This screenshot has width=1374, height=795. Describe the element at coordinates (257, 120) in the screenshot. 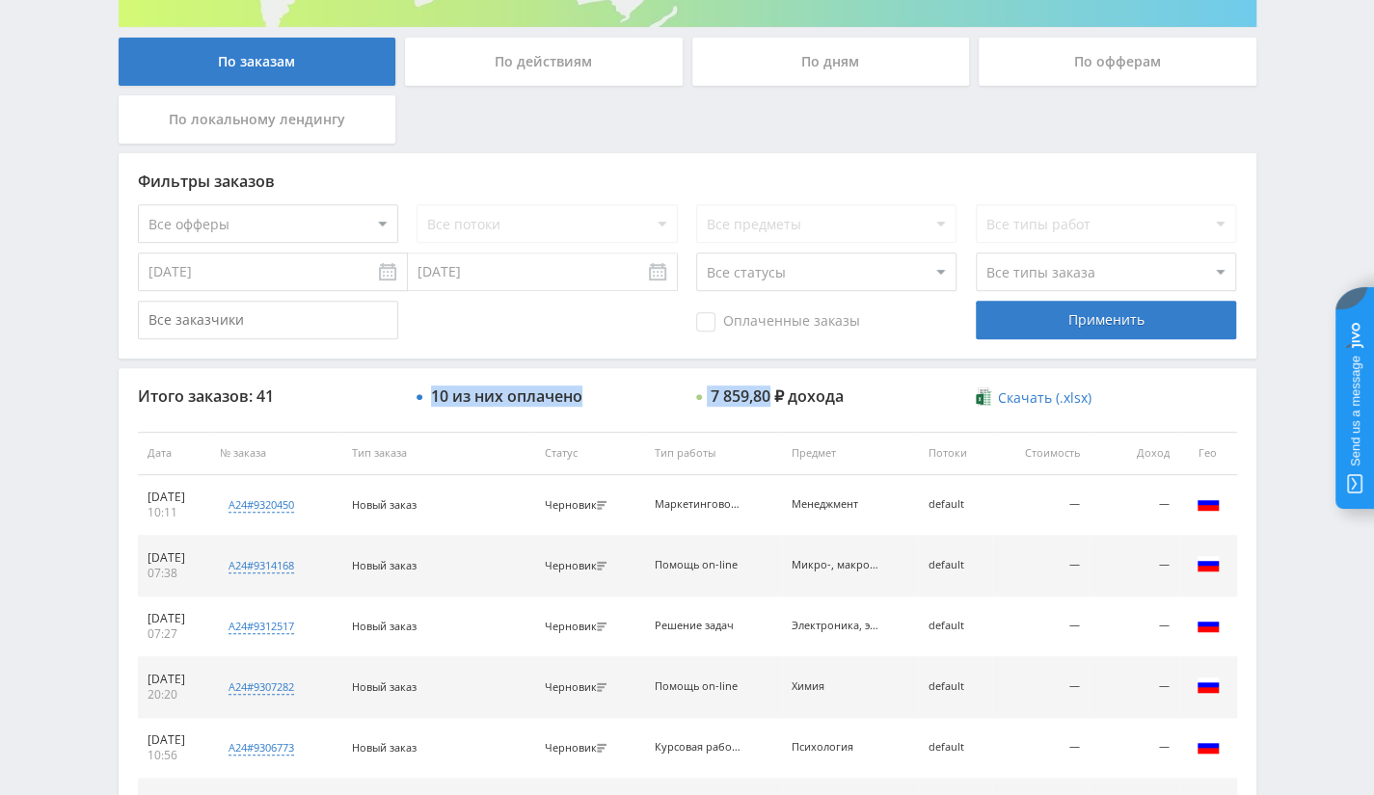

I see `div: По локальному лендингу` at that location.